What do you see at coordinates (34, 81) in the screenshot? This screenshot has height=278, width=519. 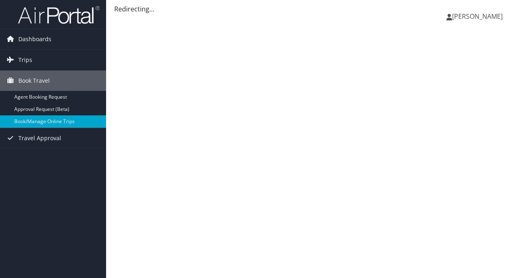 I see `span: Book Travel` at bounding box center [34, 81].